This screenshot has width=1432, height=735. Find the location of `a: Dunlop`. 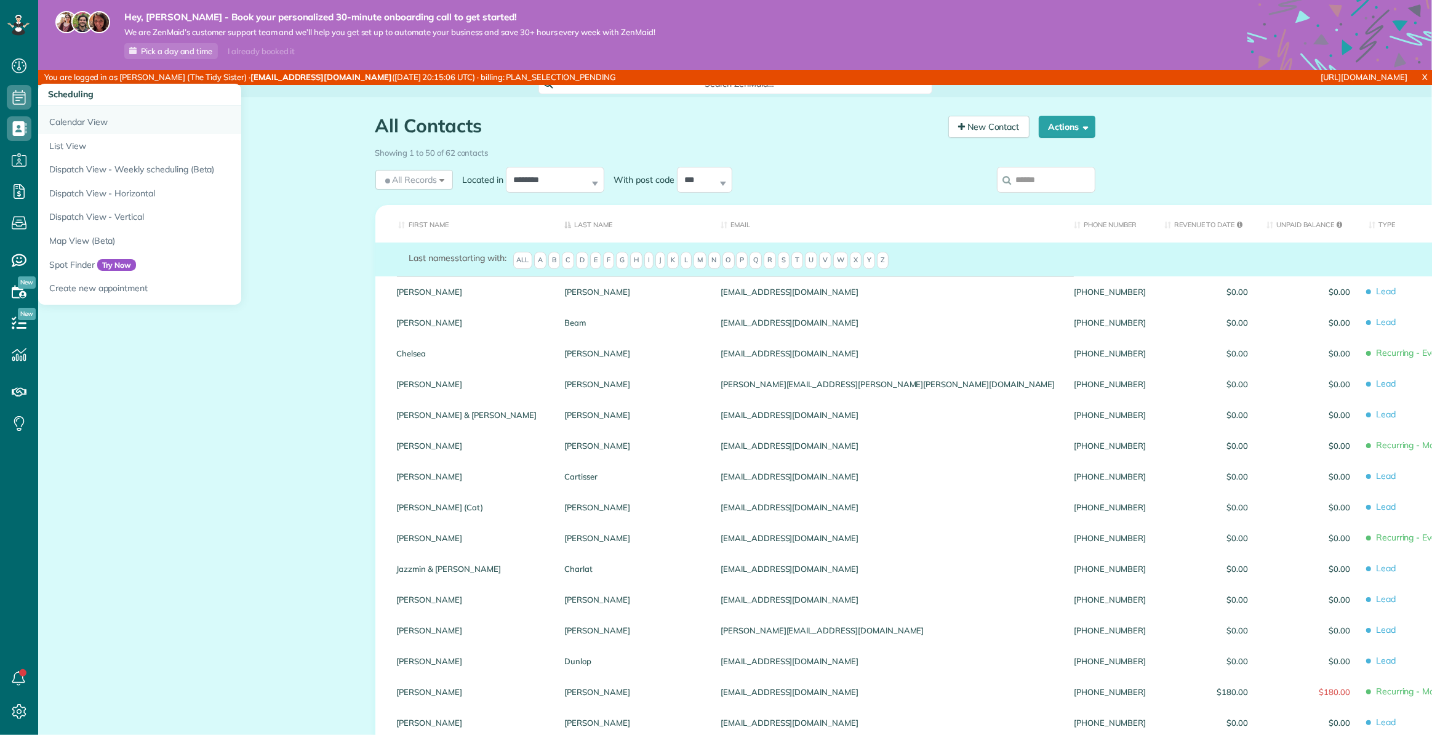

a: Dunlop is located at coordinates (633, 661).